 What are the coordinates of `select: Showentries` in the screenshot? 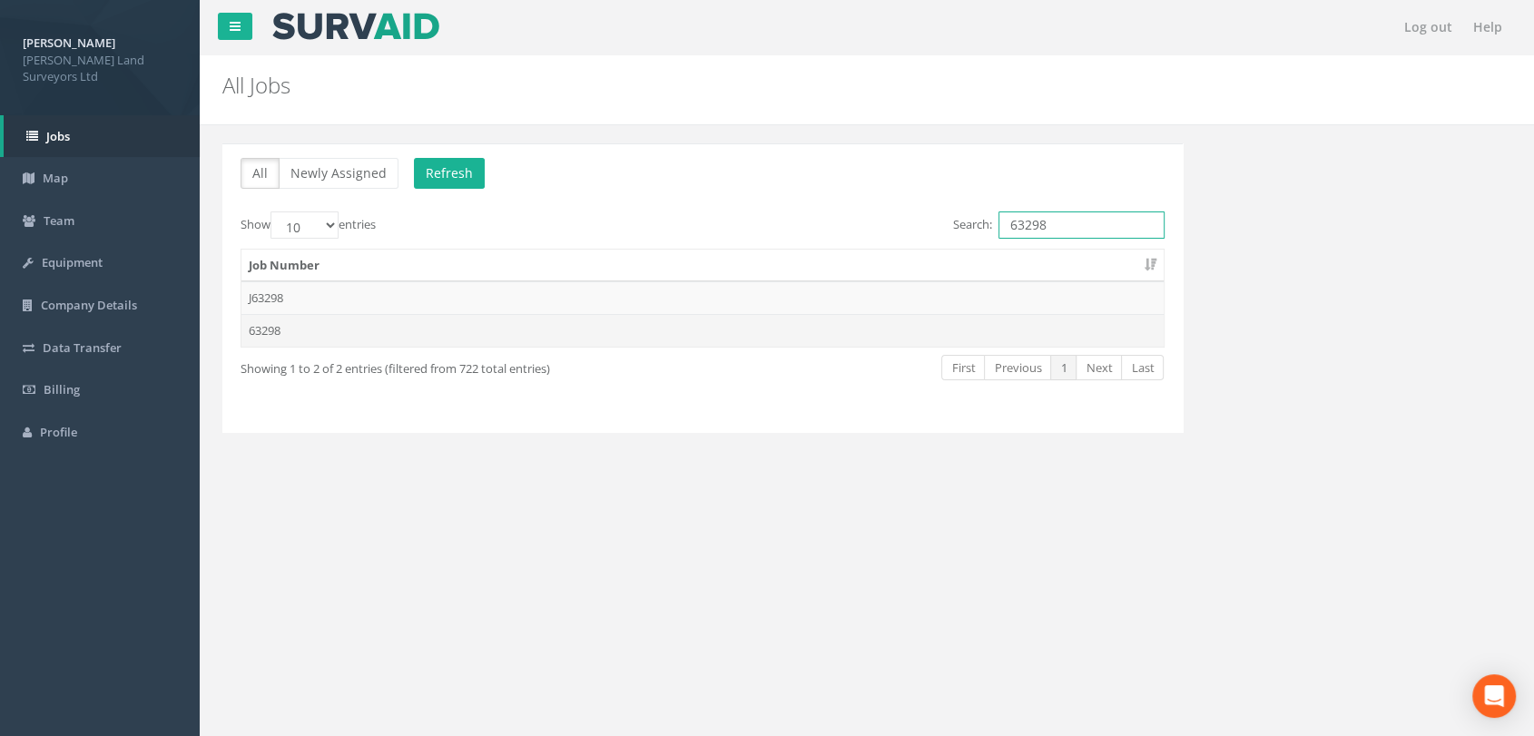 It's located at (304, 225).